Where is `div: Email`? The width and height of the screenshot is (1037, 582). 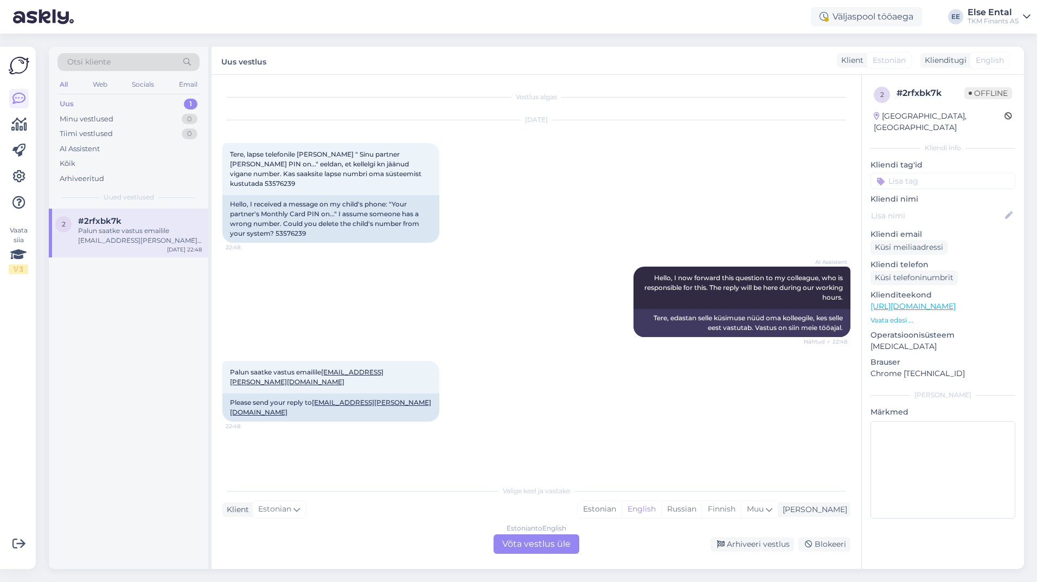
div: Email is located at coordinates (188, 85).